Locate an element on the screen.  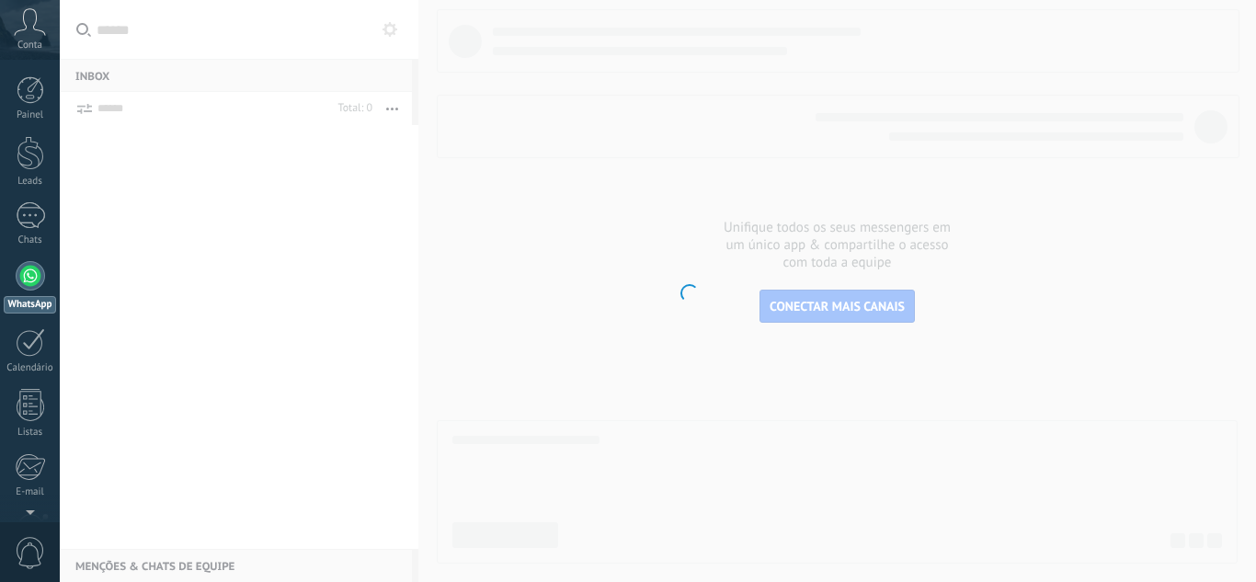
div: Painel is located at coordinates (30, 115).